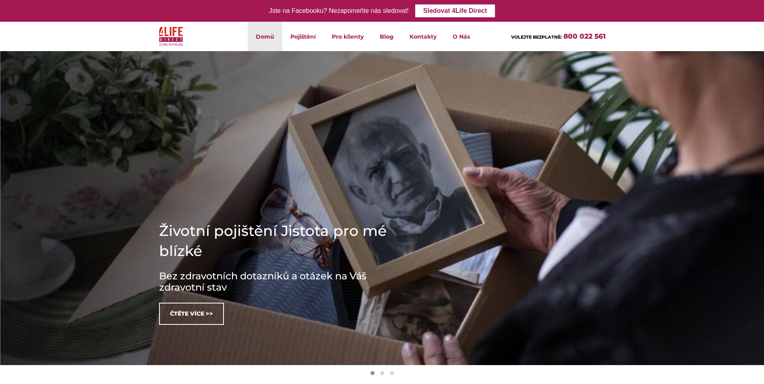 Image resolution: width=764 pixels, height=384 pixels. What do you see at coordinates (191, 314) in the screenshot?
I see `a: Čtěte více >>` at bounding box center [191, 314].